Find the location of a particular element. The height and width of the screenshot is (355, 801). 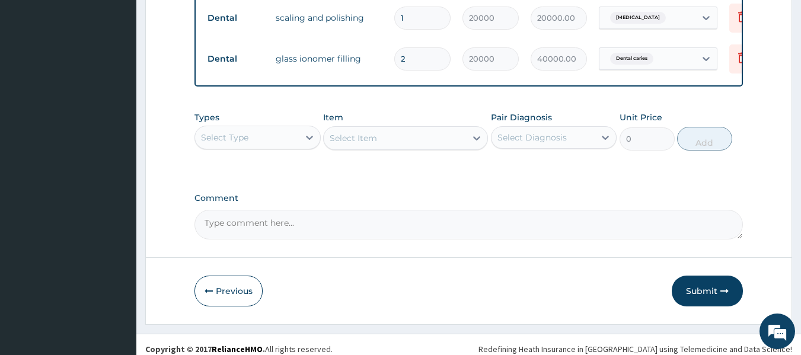

button: Submit is located at coordinates (707, 291).